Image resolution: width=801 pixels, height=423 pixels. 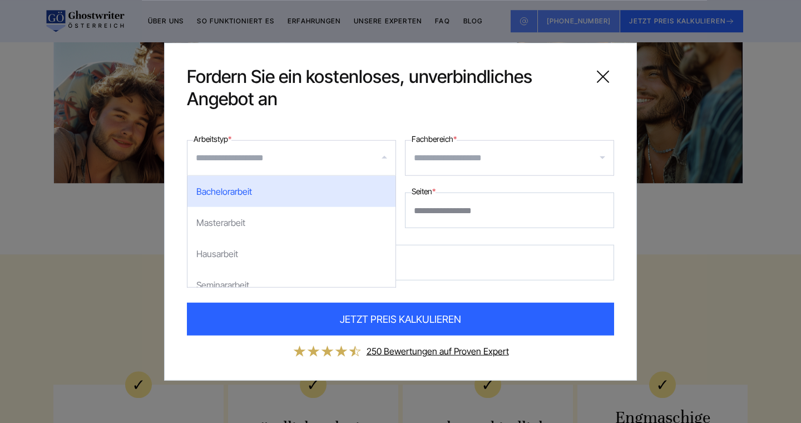 I want to click on label: Arbeitstyp, so click(x=212, y=139).